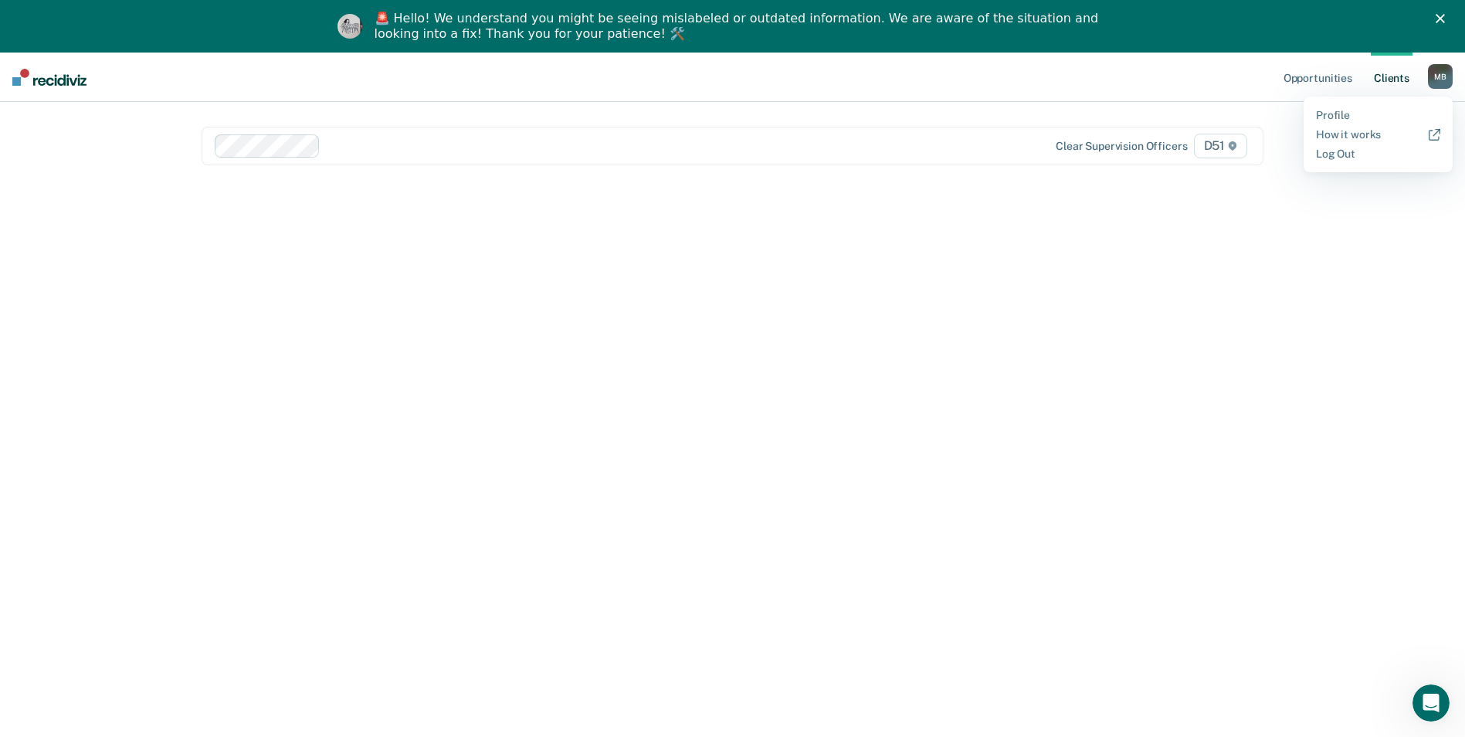  What do you see at coordinates (1317, 77) in the screenshot?
I see `a: Opportunities` at bounding box center [1317, 77].